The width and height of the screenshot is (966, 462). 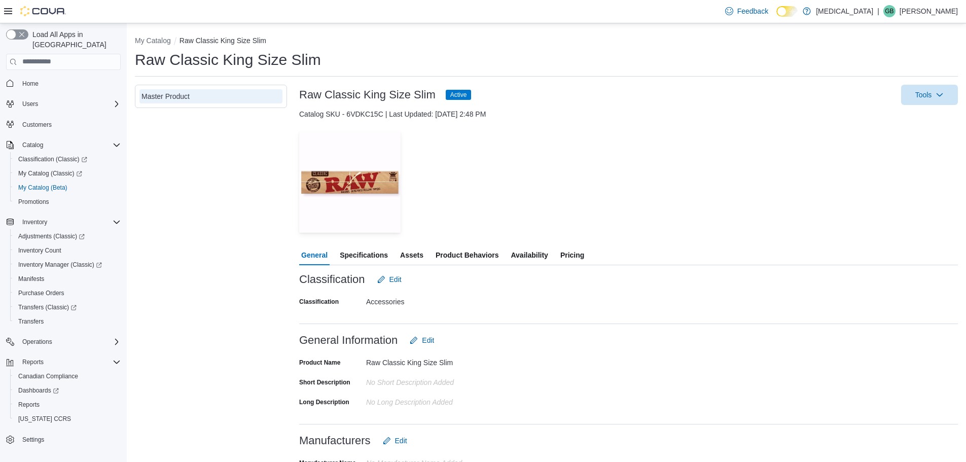 I want to click on span: Canadian Compliance, so click(x=48, y=376).